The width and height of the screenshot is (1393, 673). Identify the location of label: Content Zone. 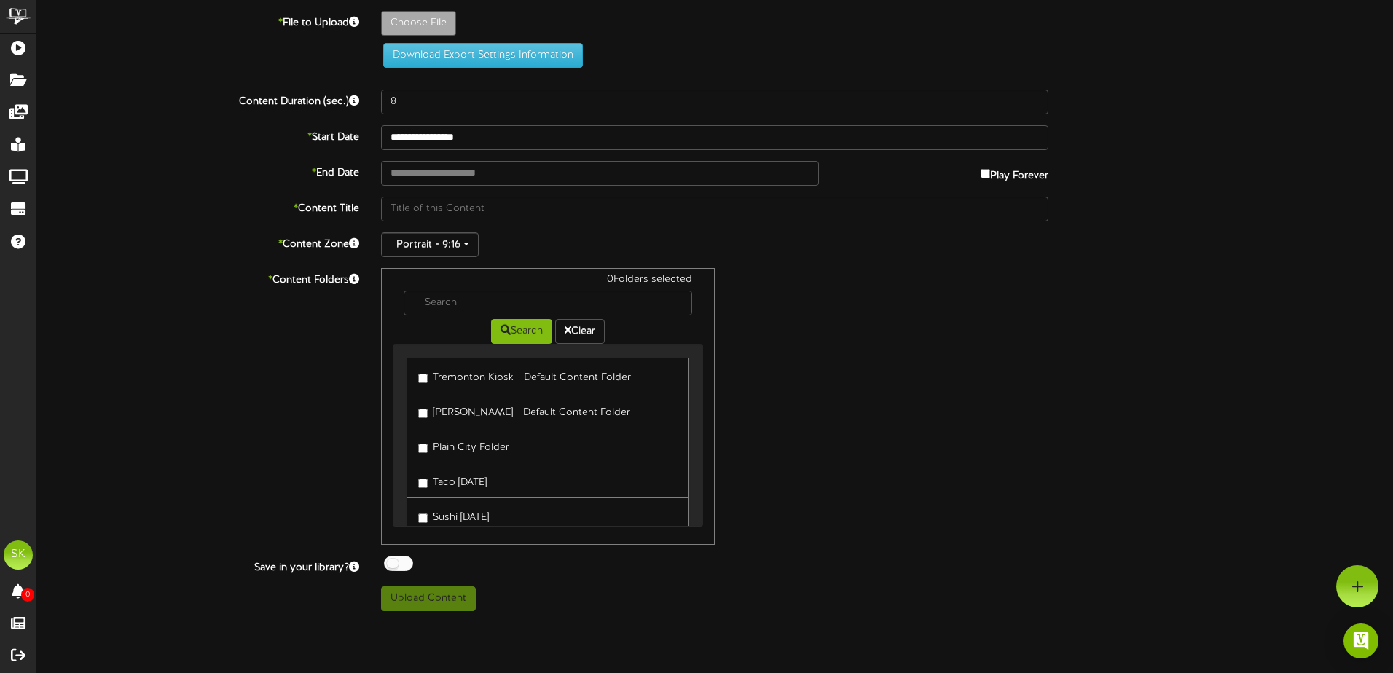
(197, 242).